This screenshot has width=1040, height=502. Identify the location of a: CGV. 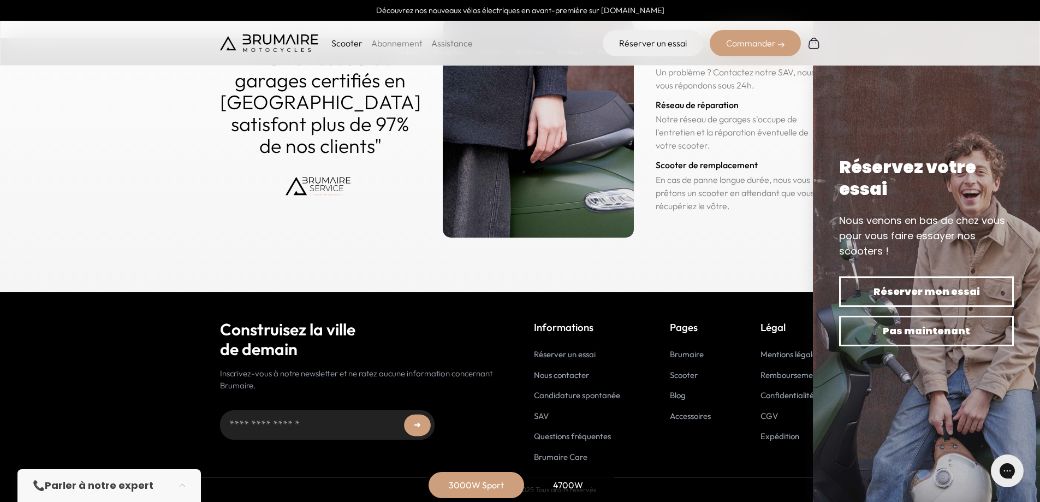
(769, 416).